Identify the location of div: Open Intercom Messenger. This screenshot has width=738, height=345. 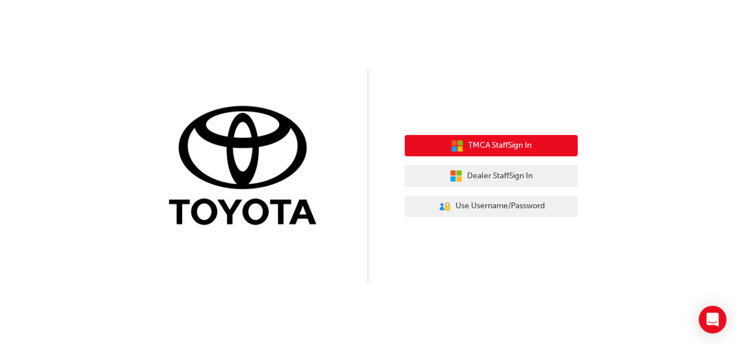
(712, 319).